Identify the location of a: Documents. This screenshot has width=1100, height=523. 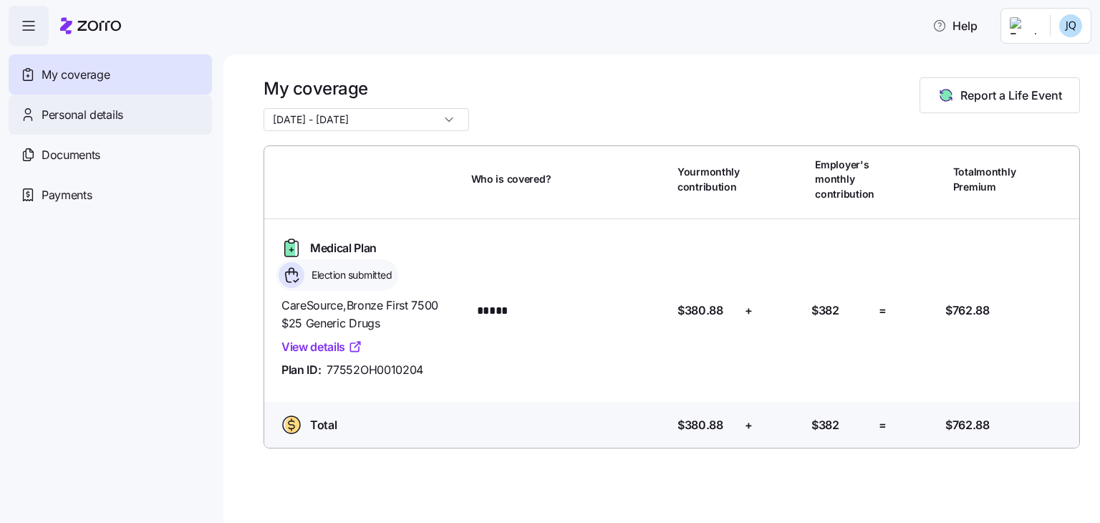
(110, 155).